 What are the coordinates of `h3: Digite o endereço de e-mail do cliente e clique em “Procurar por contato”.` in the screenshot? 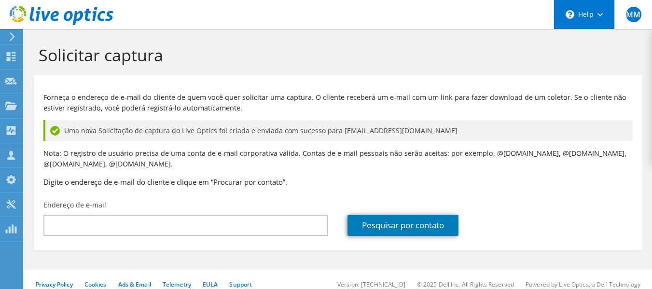 It's located at (338, 182).